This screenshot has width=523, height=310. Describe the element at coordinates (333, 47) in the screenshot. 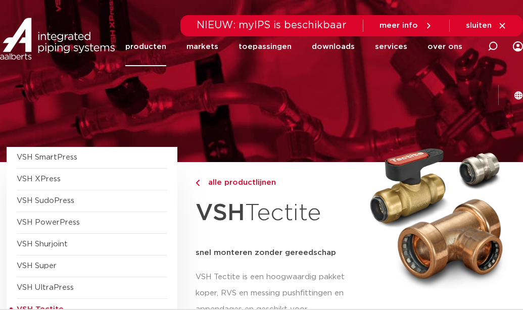

I see `a: downloads` at that location.